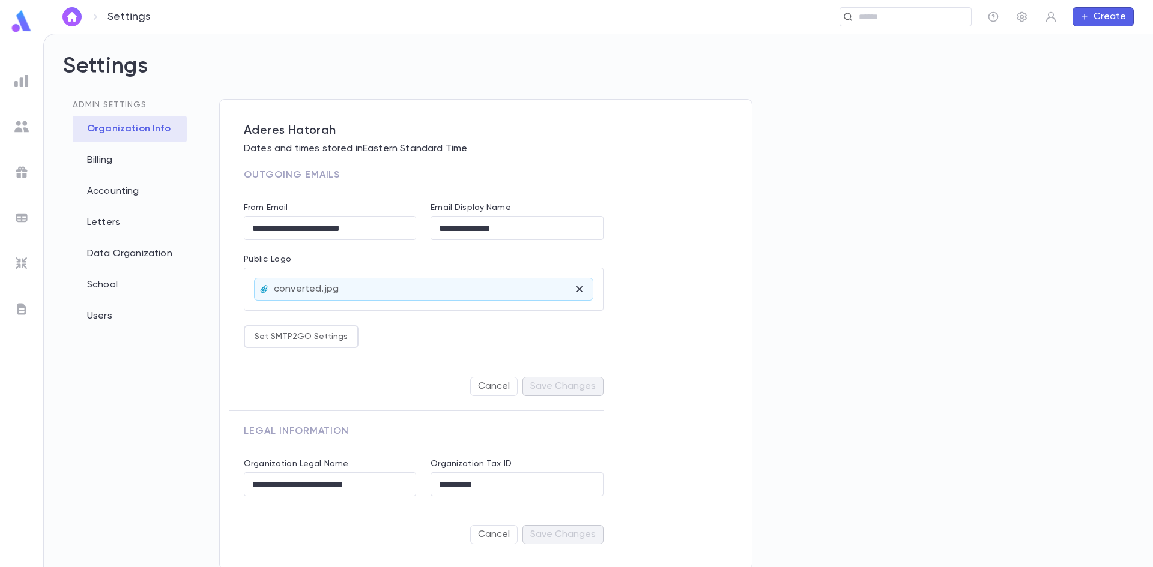 Image resolution: width=1153 pixels, height=567 pixels. I want to click on img: reports_grey.c525e4749d1bce6a11f5fe2a8de1b229.svg, so click(22, 81).